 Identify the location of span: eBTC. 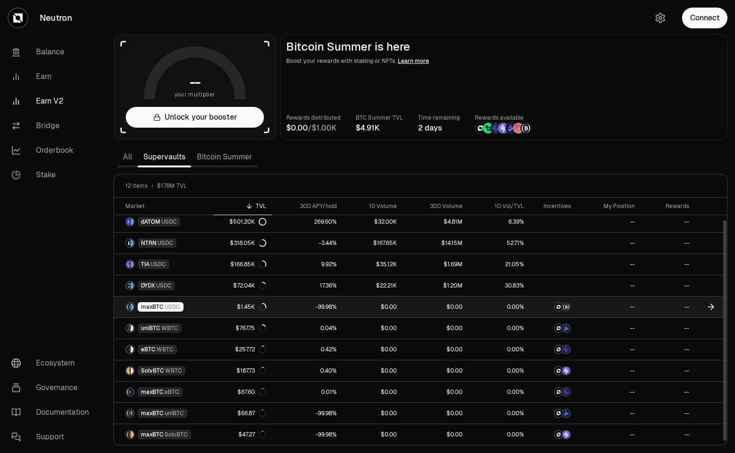
(172, 392).